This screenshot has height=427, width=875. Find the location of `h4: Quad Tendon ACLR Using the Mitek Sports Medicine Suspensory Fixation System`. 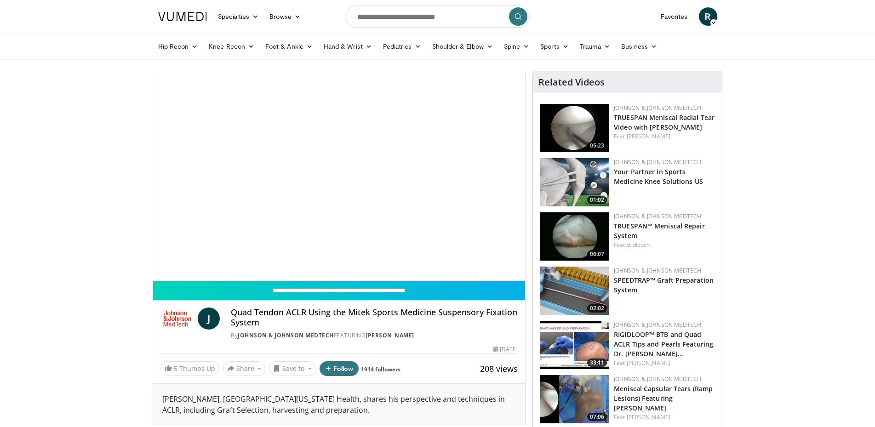

h4: Quad Tendon ACLR Using the Mitek Sports Medicine Suspensory Fixation System is located at coordinates (374, 317).